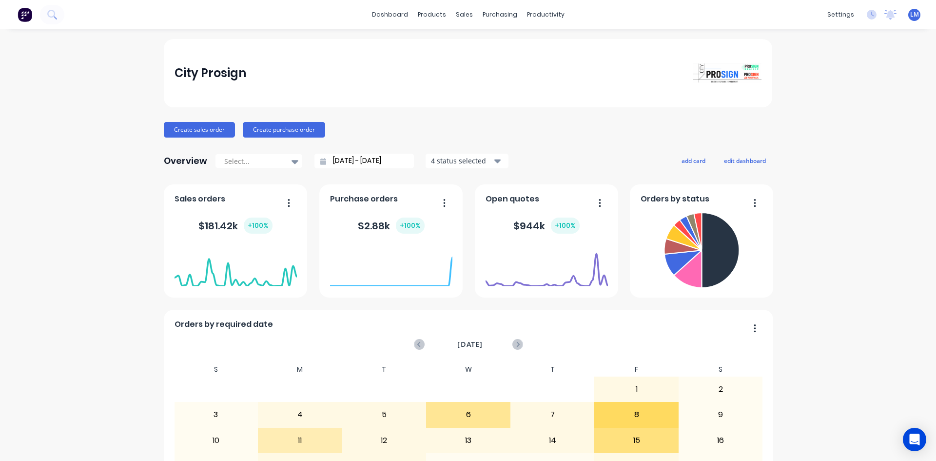 The image size is (936, 461). Describe the element at coordinates (432, 15) in the screenshot. I see `div: products` at that location.